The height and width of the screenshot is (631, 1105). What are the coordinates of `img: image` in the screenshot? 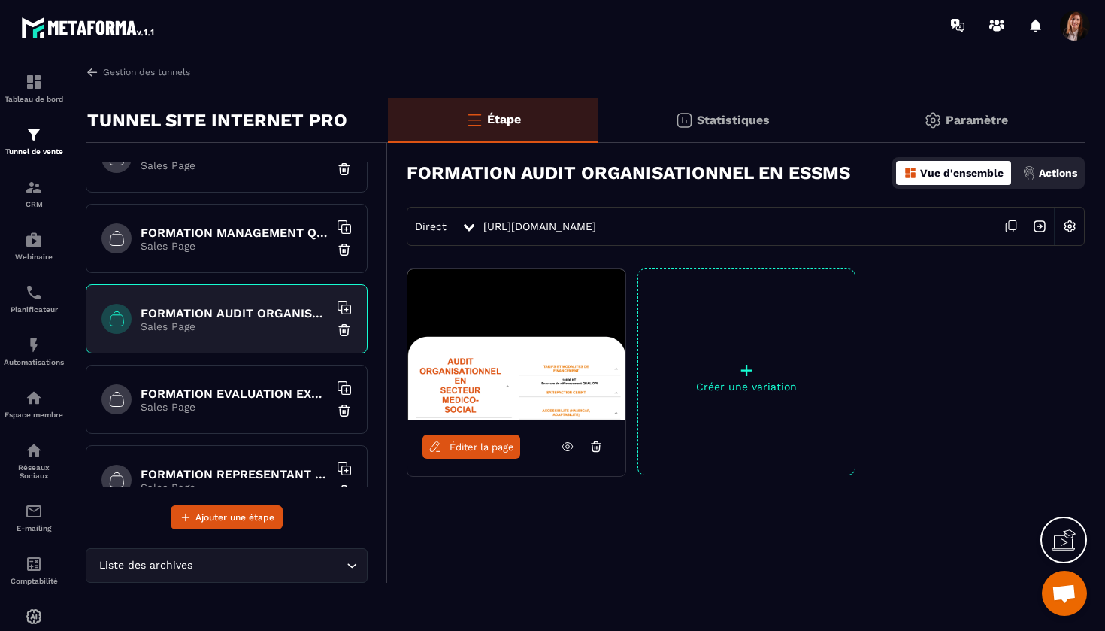 It's located at (516, 344).